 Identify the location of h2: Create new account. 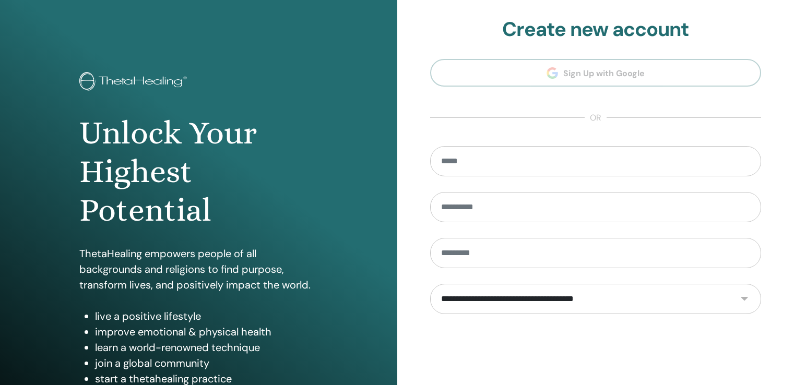
(596, 30).